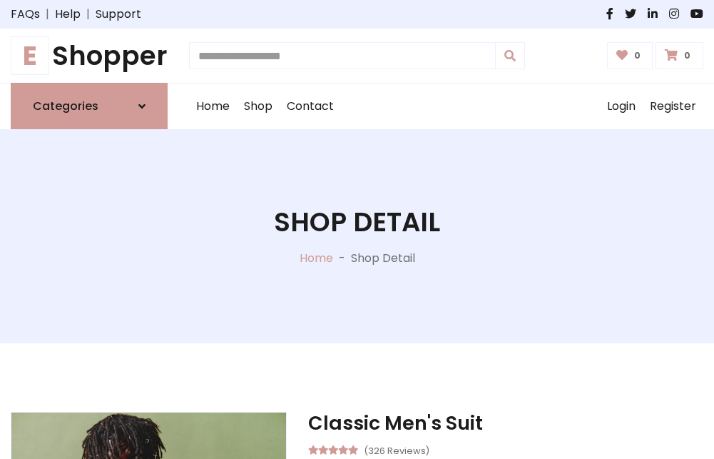  I want to click on h3: Classic Men's Suit, so click(506, 423).